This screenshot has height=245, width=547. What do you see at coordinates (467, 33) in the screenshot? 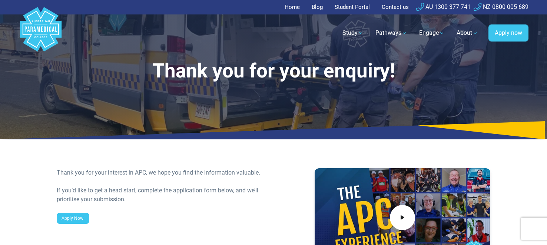
I see `a: About` at bounding box center [467, 33].